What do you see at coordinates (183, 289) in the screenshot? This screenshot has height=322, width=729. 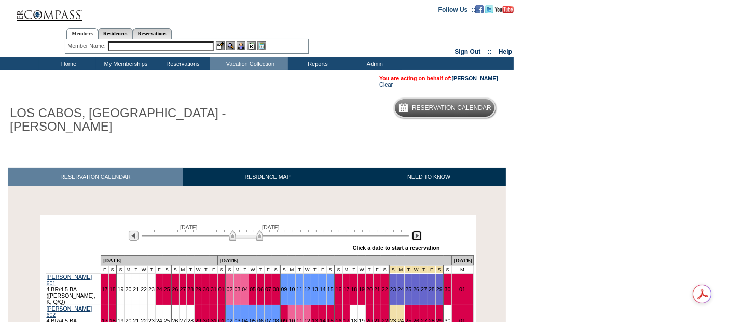 I see `a: 27` at bounding box center [183, 289].